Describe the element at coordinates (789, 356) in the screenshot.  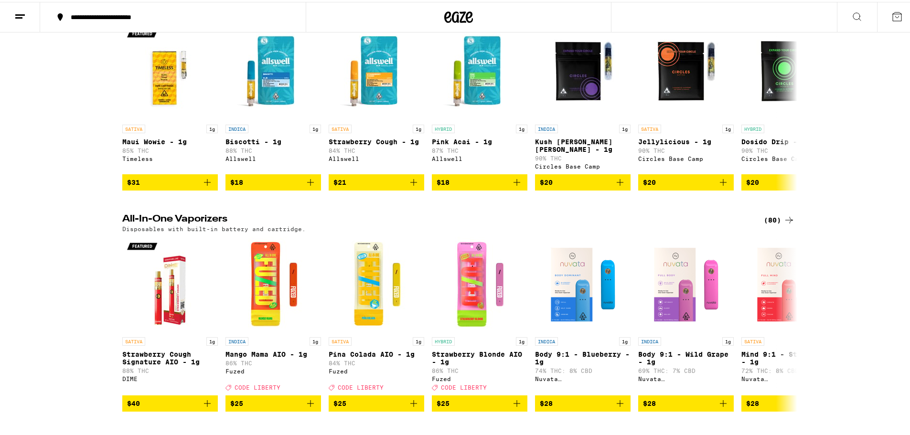
I see `p: Mind 9:1 - Strawberry - 1g` at that location.